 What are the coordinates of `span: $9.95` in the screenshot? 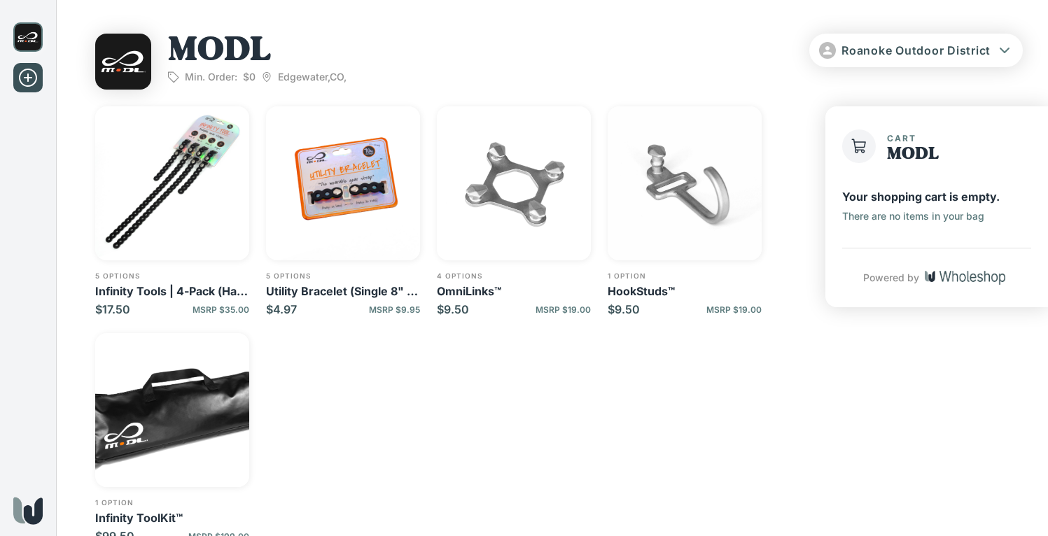 It's located at (407, 309).